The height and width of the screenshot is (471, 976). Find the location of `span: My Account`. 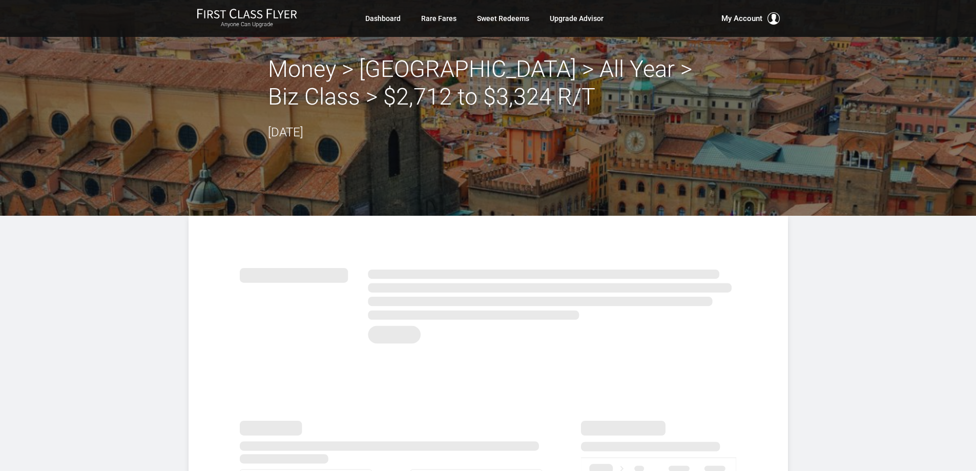

span: My Account is located at coordinates (742, 18).